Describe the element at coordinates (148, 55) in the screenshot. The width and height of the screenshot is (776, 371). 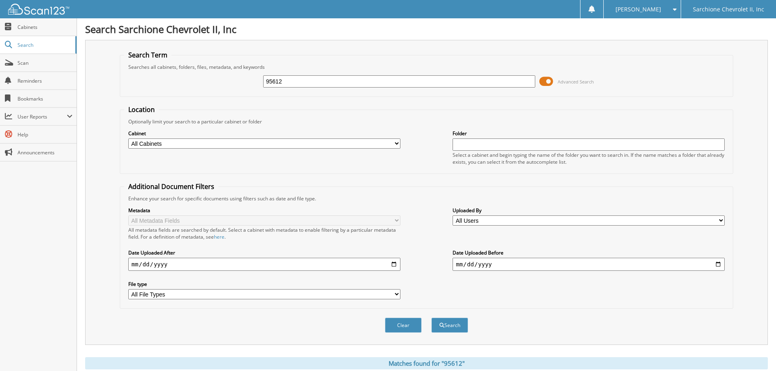
I see `legend: Search Term` at that location.